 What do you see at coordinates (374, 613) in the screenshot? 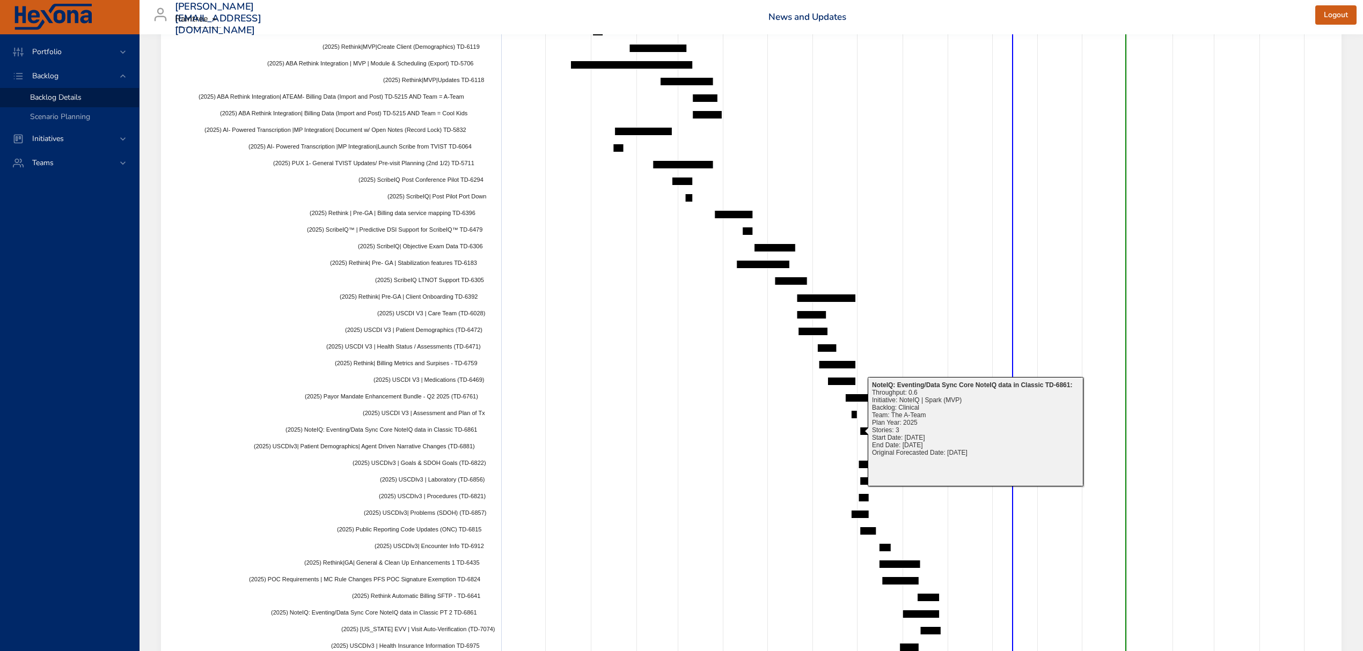
I see `span: (2025) NoteIQ: Eventing/Data Sync Core NoteIQ data in Classic PT 2 TD-6861` at bounding box center [374, 613].